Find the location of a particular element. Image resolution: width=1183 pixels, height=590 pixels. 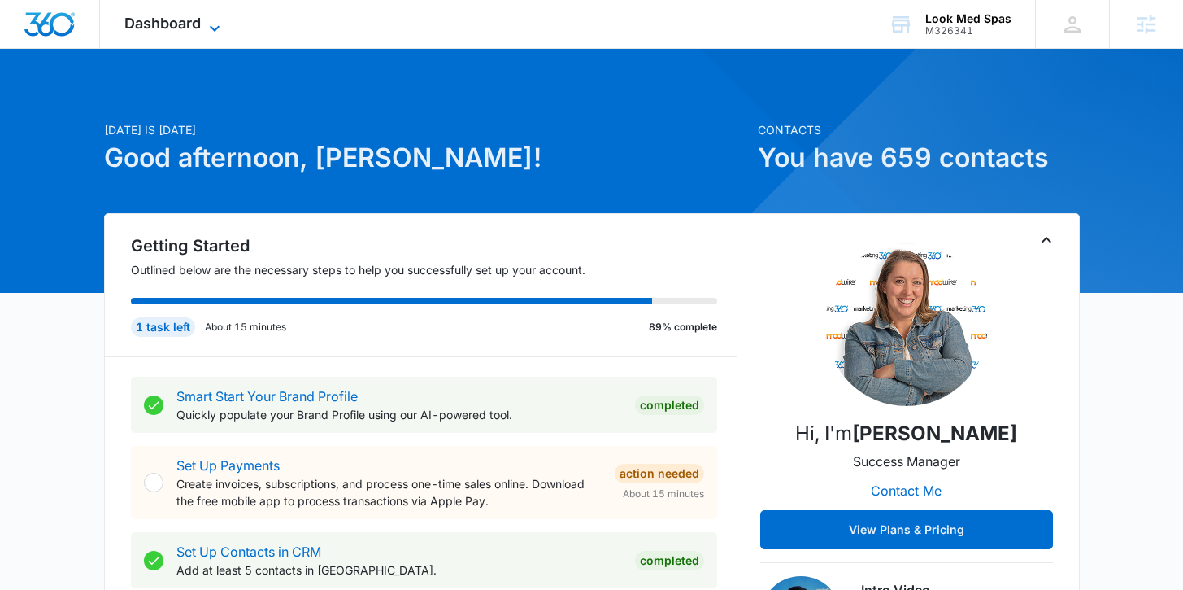

p: 89% complete is located at coordinates (683, 327).